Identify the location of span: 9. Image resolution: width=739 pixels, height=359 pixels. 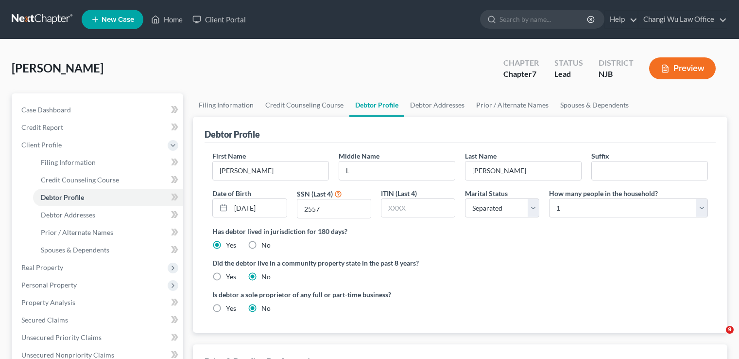
(730, 330).